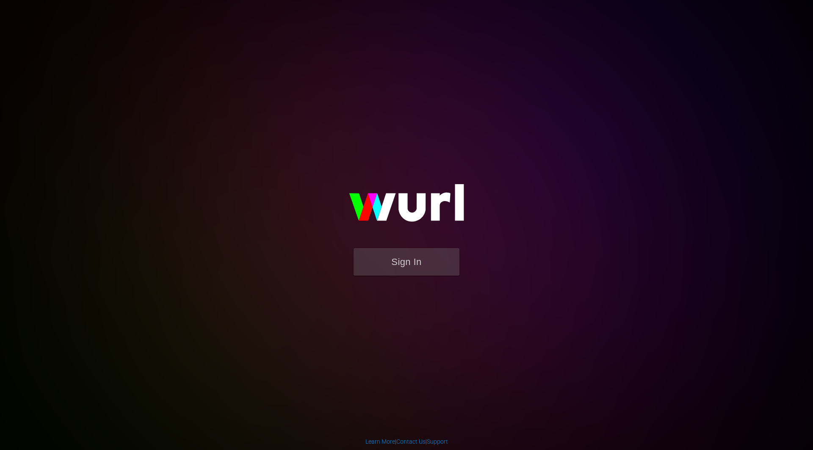 The width and height of the screenshot is (813, 450). What do you see at coordinates (380, 442) in the screenshot?
I see `a: Learn More` at bounding box center [380, 442].